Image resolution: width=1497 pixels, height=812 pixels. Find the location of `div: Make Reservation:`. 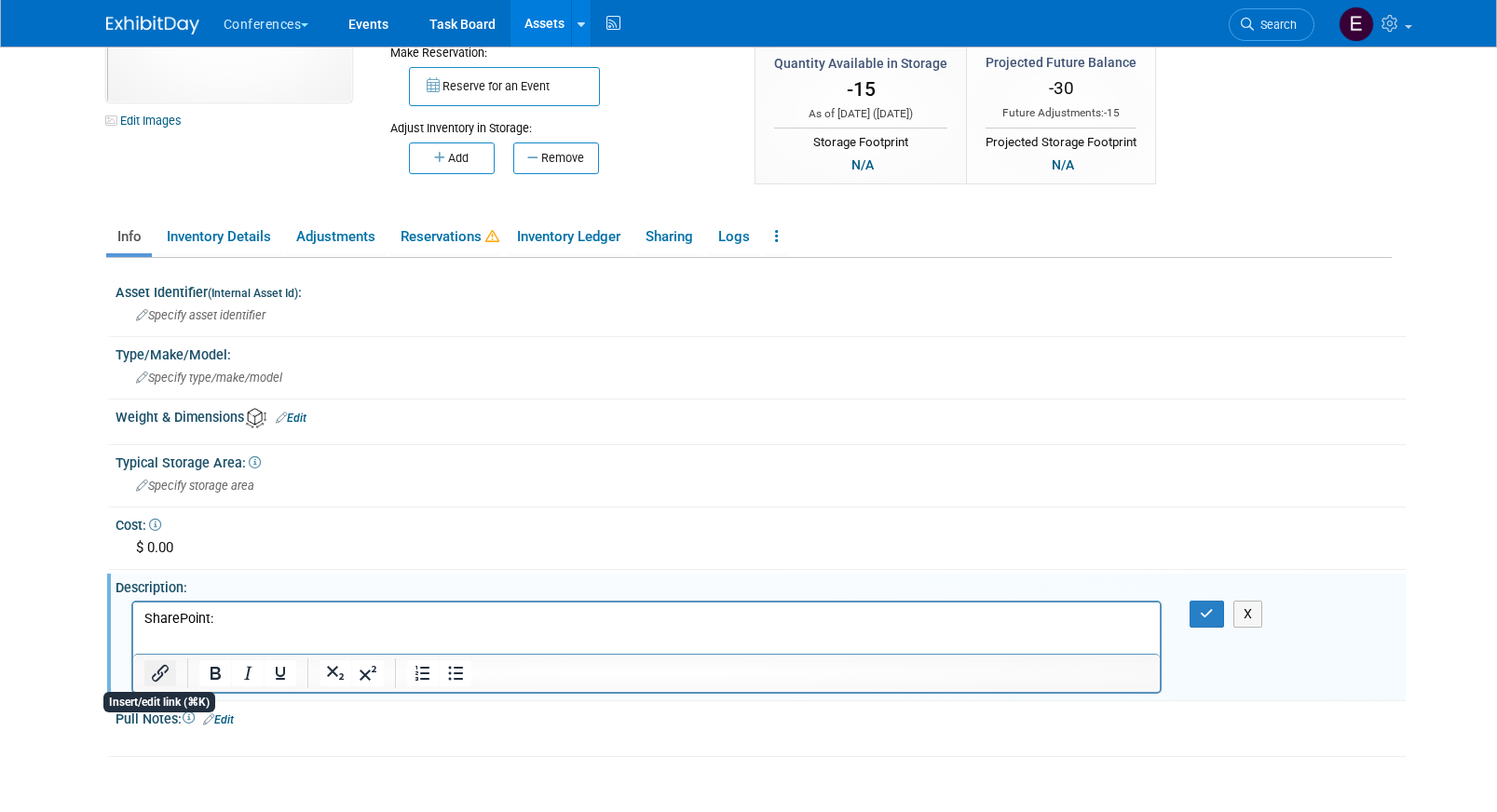

div: Make Reservation: is located at coordinates (559, 52).